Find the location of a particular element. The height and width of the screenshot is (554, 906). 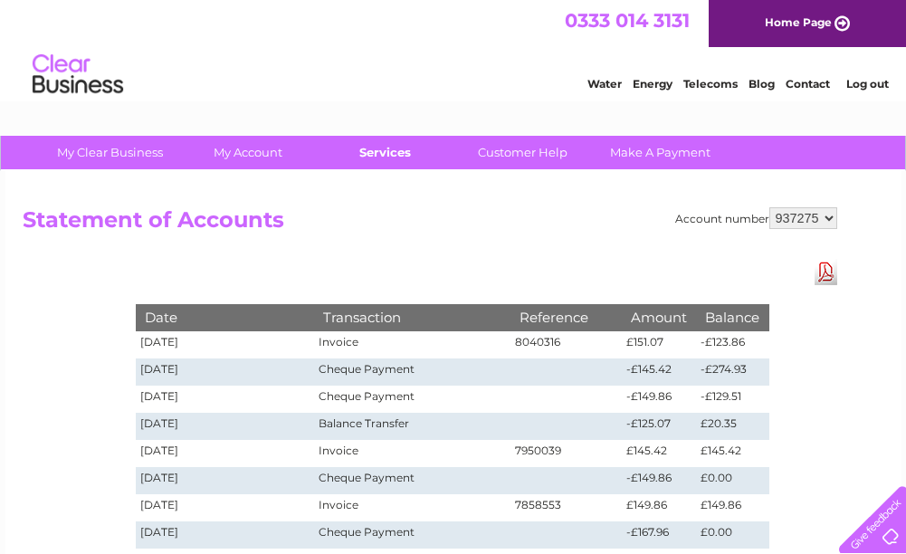

td: -£129.51 is located at coordinates (732, 399).